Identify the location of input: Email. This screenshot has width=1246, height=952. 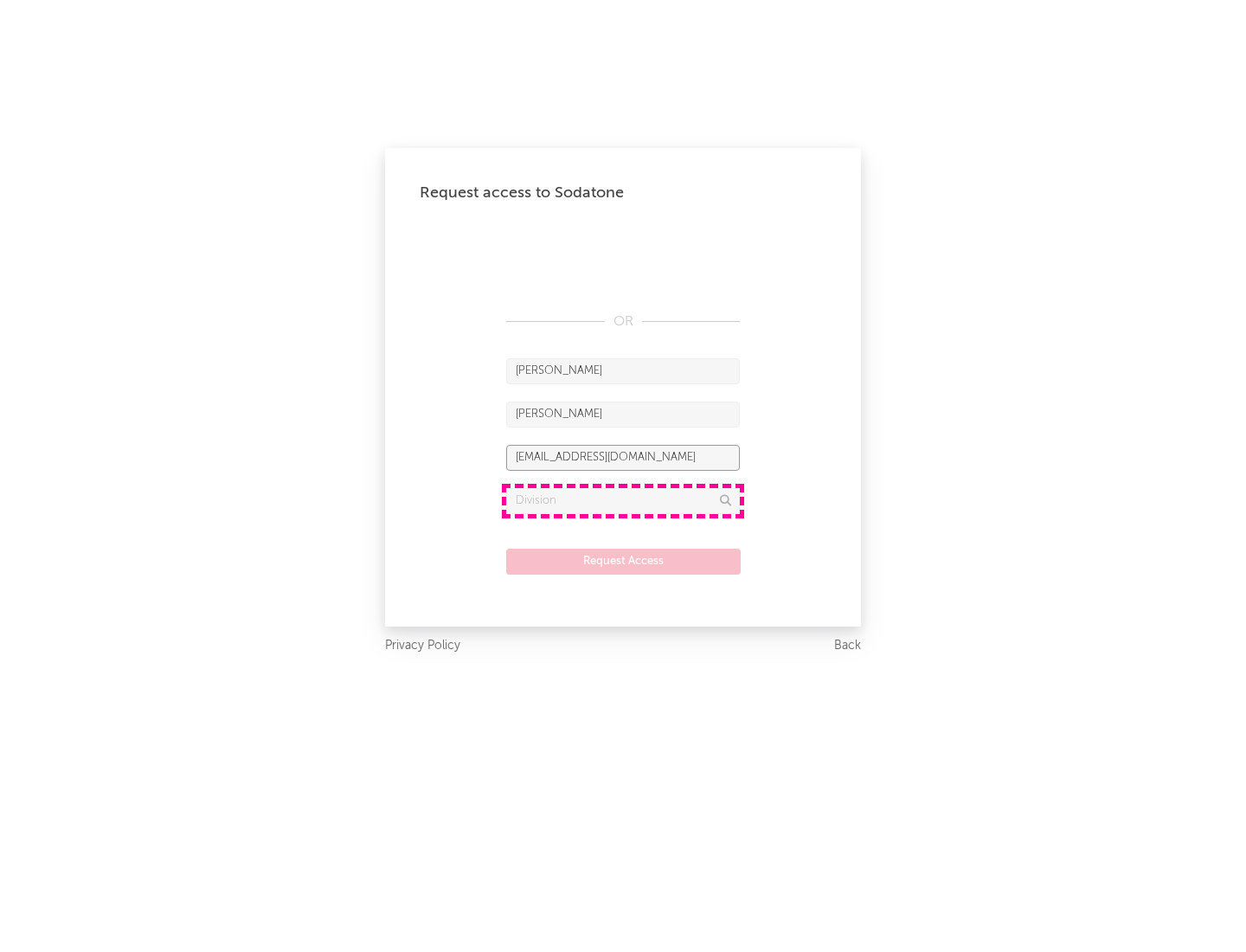
(623, 458).